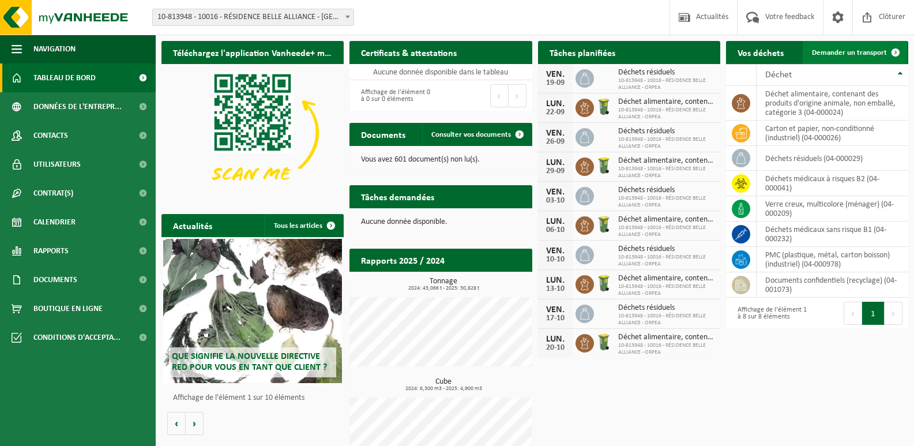 This screenshot has width=914, height=446. I want to click on td: déchet alimentaire, contenant des produits d'origine animale, non emballé, catégorie 3 (04-000024), so click(832, 103).